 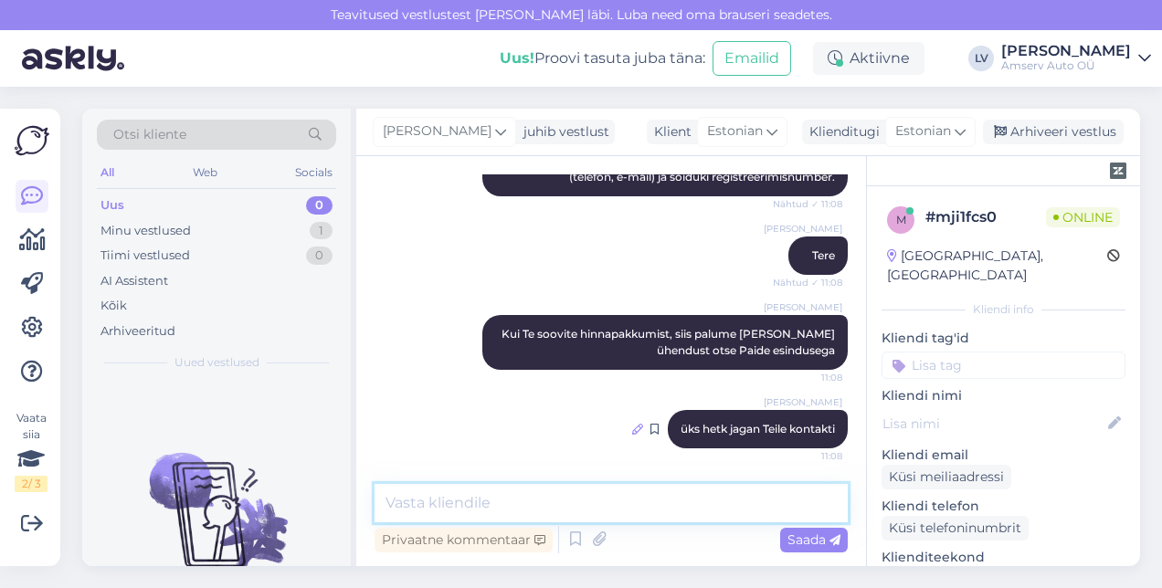 What do you see at coordinates (145, 256) in the screenshot?
I see `div: Tiimi vestlused` at bounding box center [145, 256].